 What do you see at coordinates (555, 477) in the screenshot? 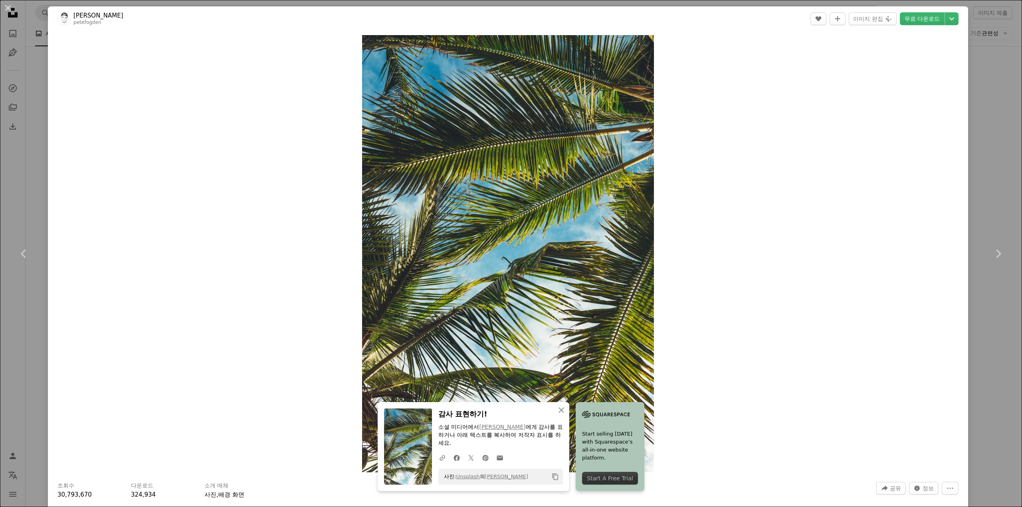
I see `button: 클립보드에 복사하기` at bounding box center [555, 477].